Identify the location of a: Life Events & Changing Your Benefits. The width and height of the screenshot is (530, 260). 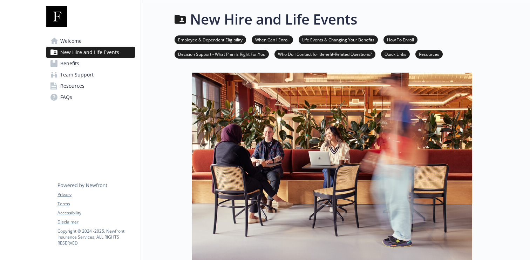
(338, 39).